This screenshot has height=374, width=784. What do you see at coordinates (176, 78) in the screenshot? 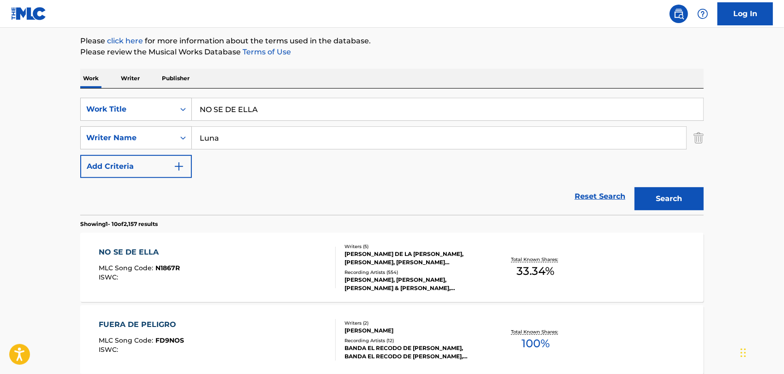
I see `p: Publisher` at bounding box center [176, 78].